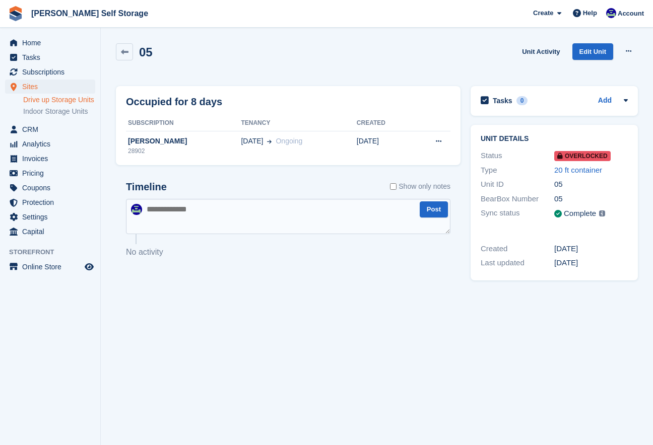  I want to click on a: Indoor Storage Units, so click(59, 111).